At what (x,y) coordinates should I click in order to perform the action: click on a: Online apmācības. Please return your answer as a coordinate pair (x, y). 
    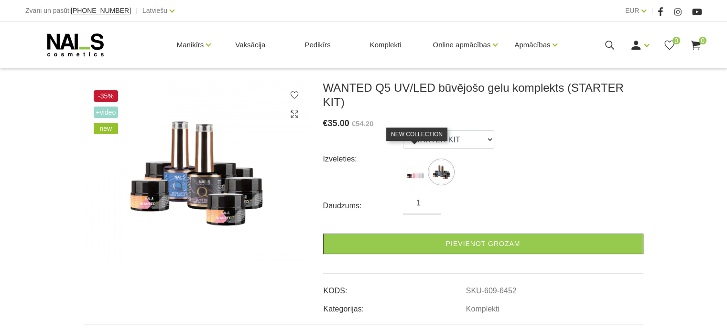
    Looking at the image, I should click on (461, 45).